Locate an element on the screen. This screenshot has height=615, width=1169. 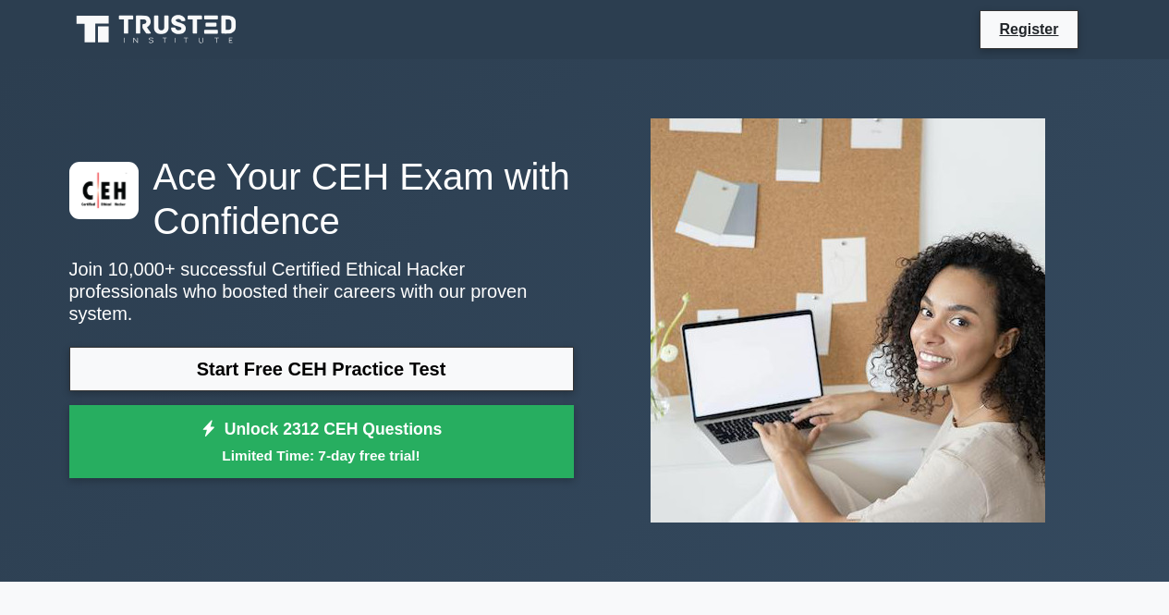
p: Join 10,000+ successful Certified Ethical Hacker professionals who boosted their careers with our... is located at coordinates (322, 291).